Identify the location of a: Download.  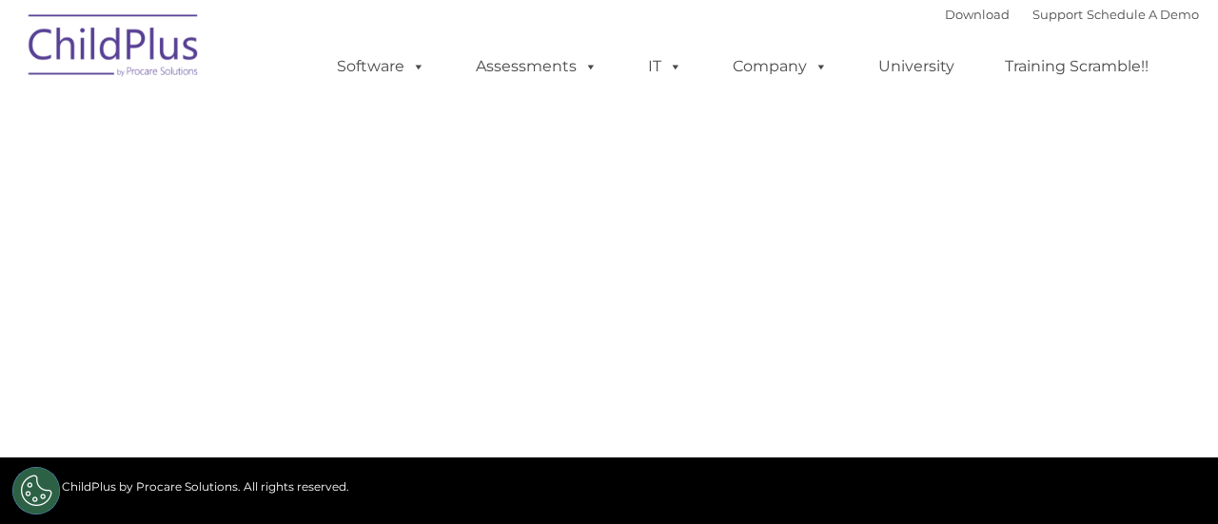
(977, 14).